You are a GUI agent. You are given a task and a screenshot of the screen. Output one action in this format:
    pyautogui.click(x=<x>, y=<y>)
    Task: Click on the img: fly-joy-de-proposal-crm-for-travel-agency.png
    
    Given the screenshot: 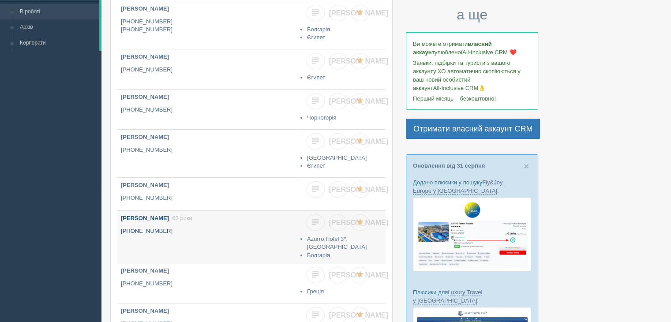 What is the action you would take?
    pyautogui.click(x=472, y=234)
    